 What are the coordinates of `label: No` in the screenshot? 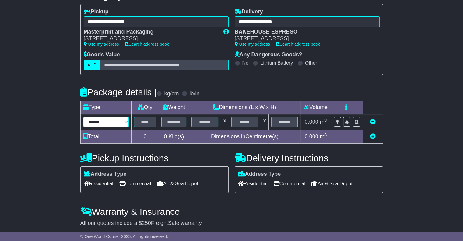 It's located at (246, 63).